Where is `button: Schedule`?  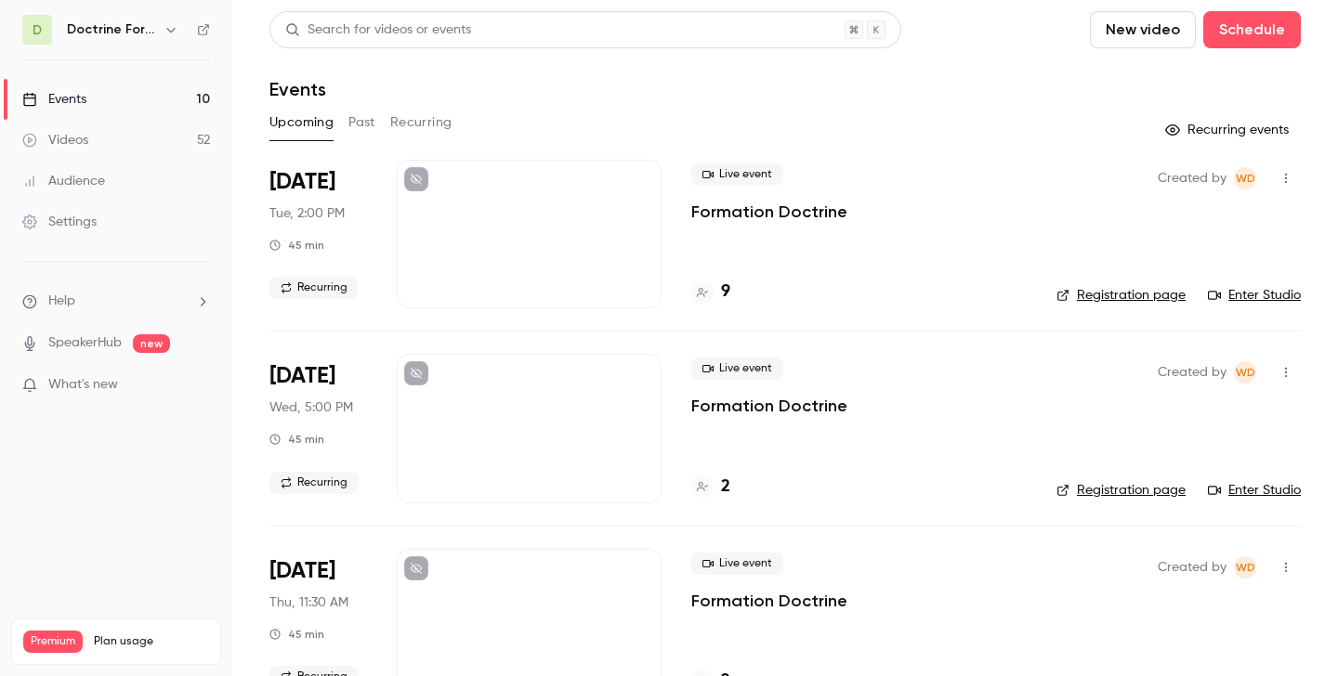
button: Schedule is located at coordinates (1251, 30).